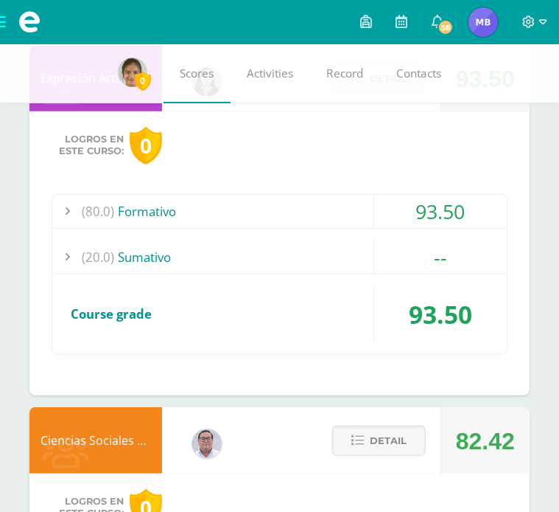 This screenshot has height=512, width=559. Describe the element at coordinates (346, 73) in the screenshot. I see `span: Record` at that location.